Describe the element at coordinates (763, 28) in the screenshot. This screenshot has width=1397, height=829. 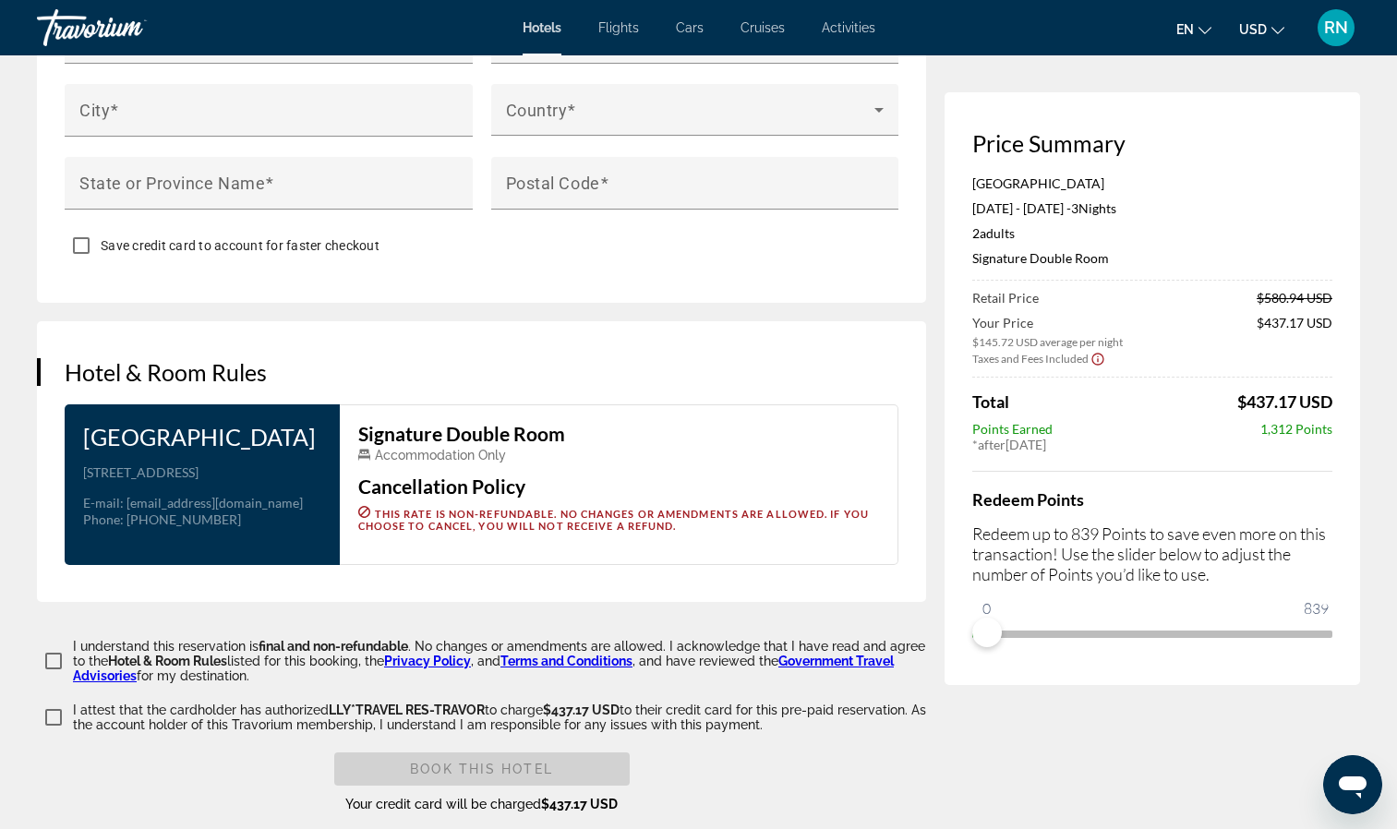
I see `span: Cruises` at that location.